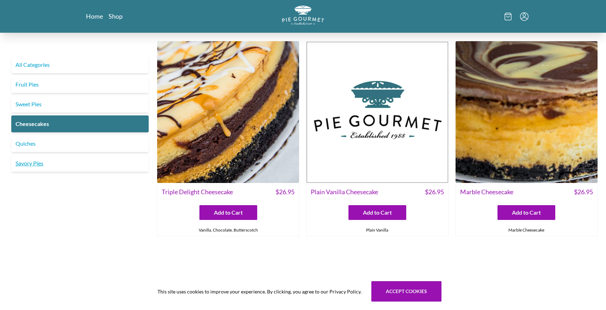  I want to click on img: logo, so click(303, 15).